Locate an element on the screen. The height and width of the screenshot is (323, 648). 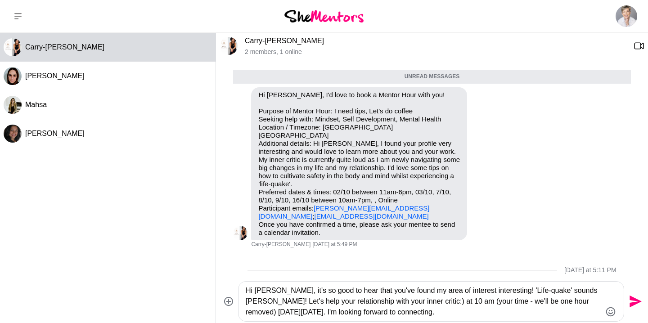
img: Anita Balogh is located at coordinates (626, 16).